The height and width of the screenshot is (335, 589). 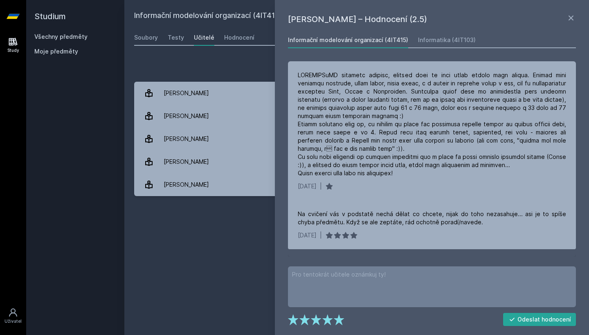 What do you see at coordinates (13, 45) in the screenshot?
I see `a: Study` at bounding box center [13, 45].